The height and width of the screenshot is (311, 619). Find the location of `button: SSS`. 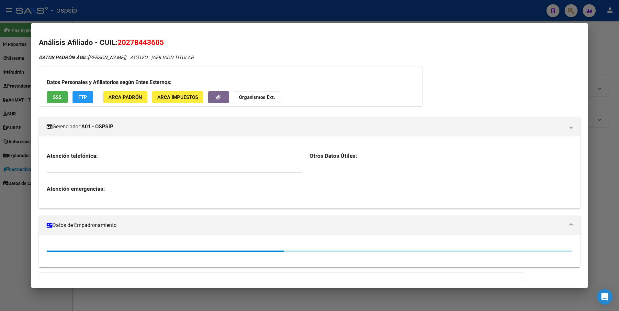

button: SSS is located at coordinates (57, 97).